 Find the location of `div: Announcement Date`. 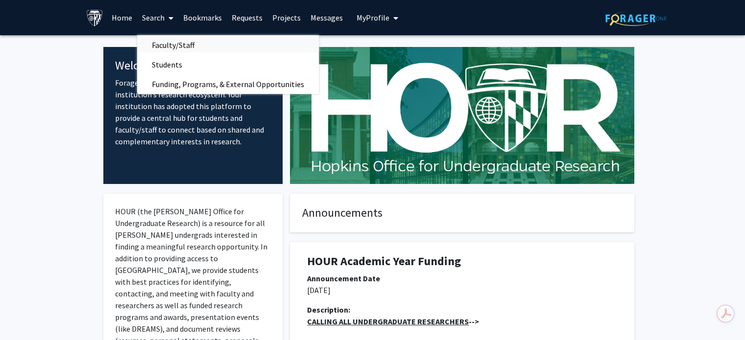

div: Announcement Date is located at coordinates (462, 279).